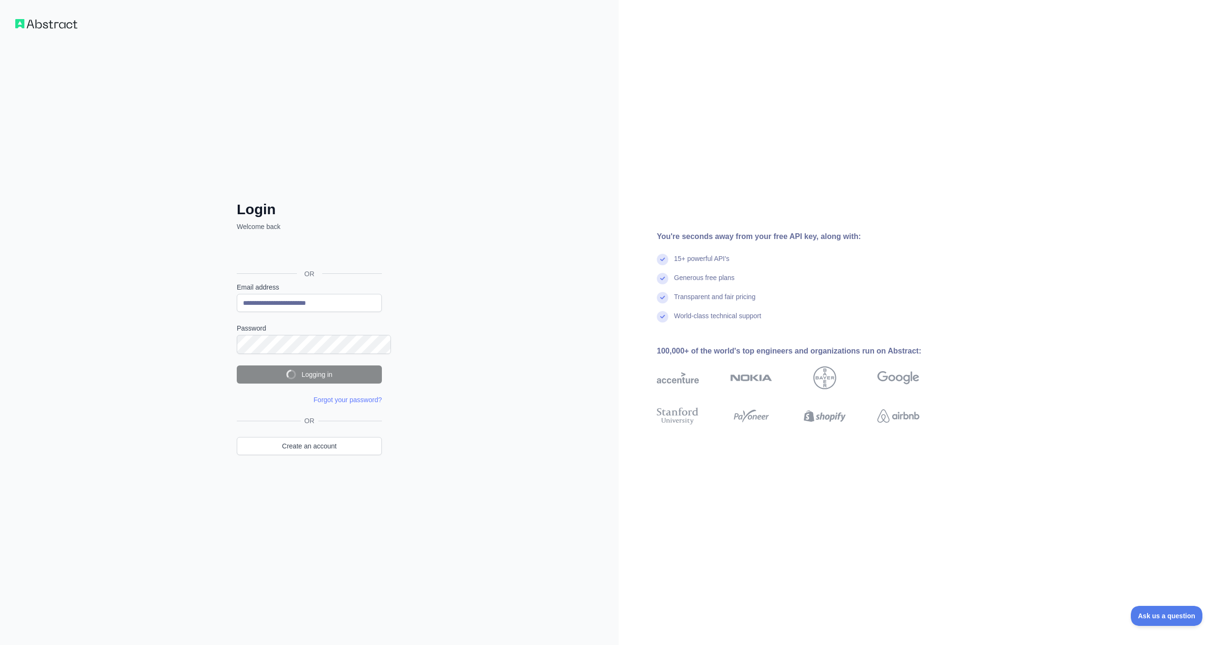  I want to click on img: google, so click(898, 378).